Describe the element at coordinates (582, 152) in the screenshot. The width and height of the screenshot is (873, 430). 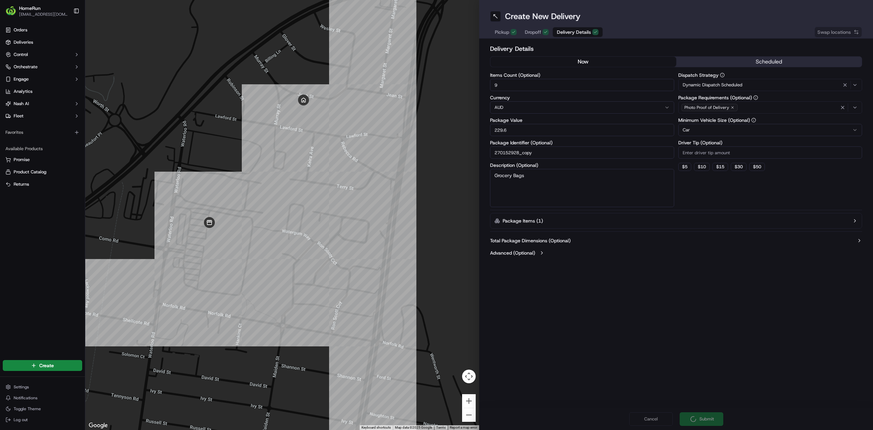
I see `input: Enter package identifier` at that location.